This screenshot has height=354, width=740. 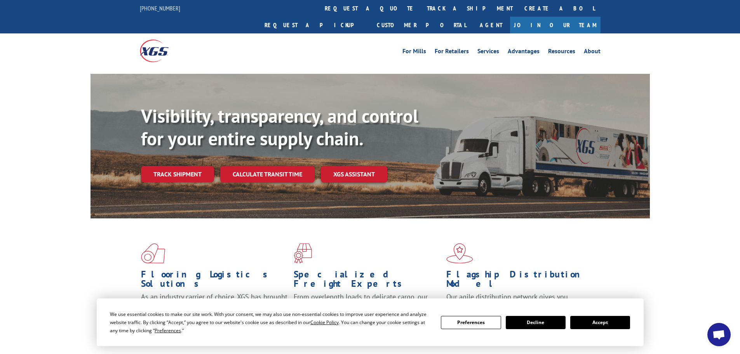 What do you see at coordinates (520, 281) in the screenshot?
I see `h1: Flagship Distribution Model` at bounding box center [520, 281].